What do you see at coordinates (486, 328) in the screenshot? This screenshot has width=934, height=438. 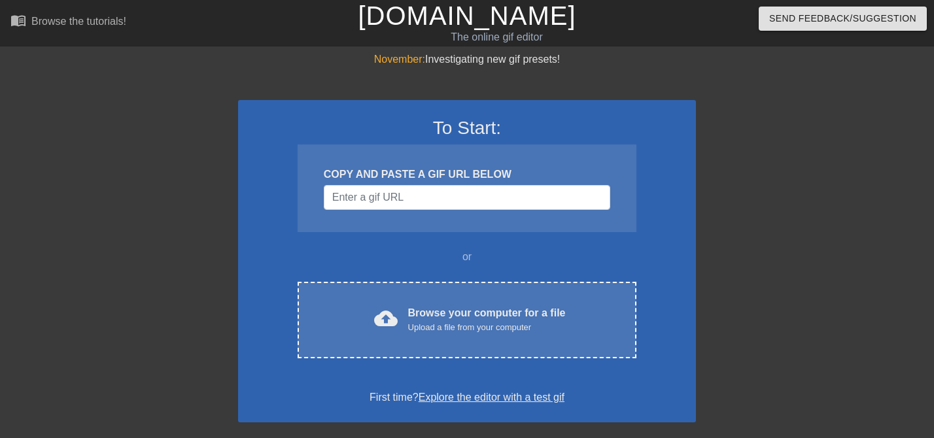 I see `div: Upload a file from your computer` at bounding box center [486, 328].